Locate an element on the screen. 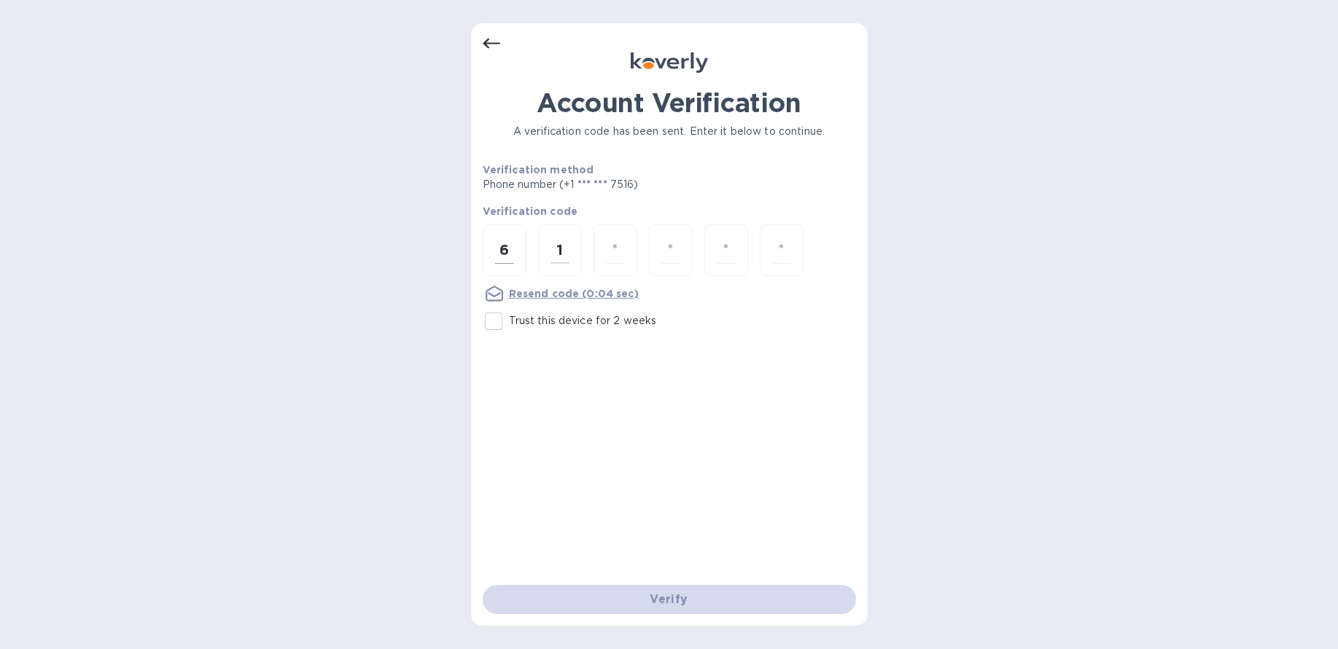 The image size is (1338, 649). u: Resend code (0:04 sec) is located at coordinates (574, 294).